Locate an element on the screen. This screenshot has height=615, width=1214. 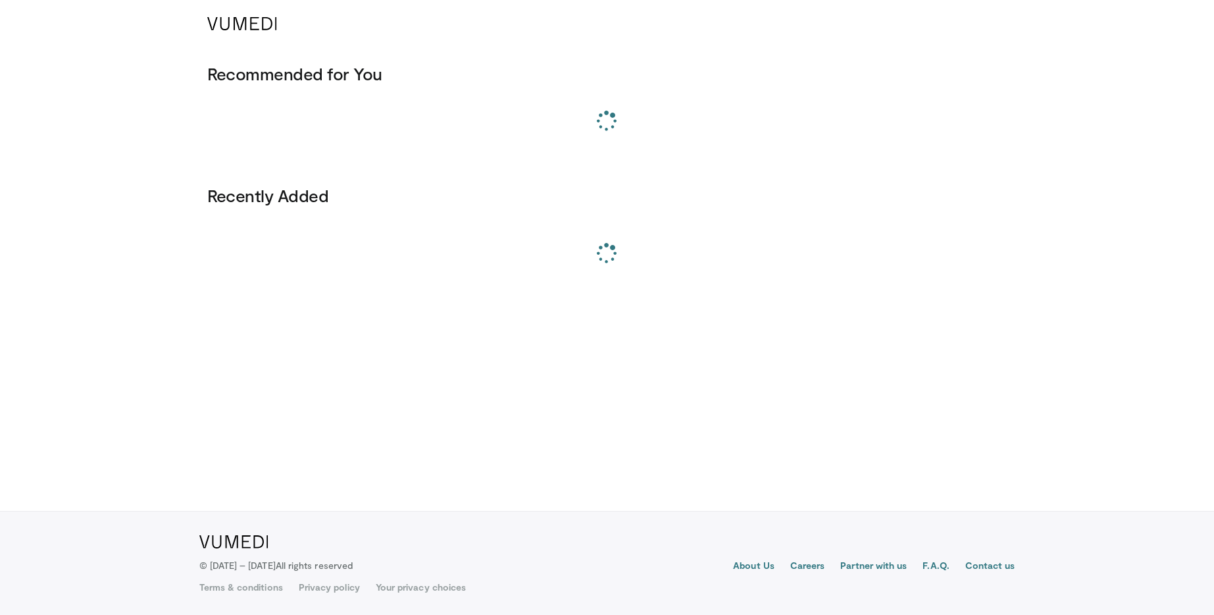
a: Your privacy choices is located at coordinates (421, 587).